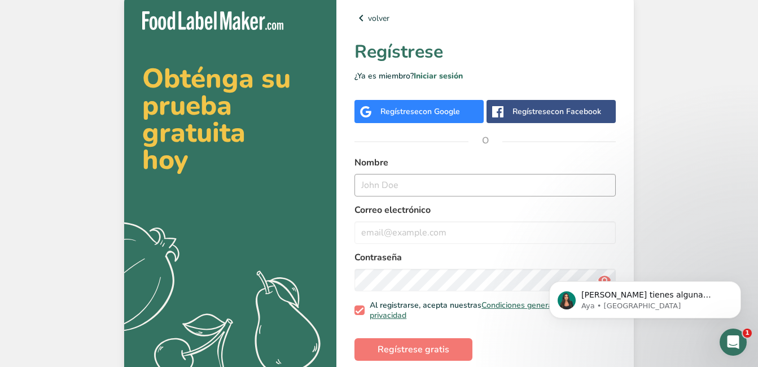 Image resolution: width=758 pixels, height=367 pixels. What do you see at coordinates (488, 310) in the screenshot?
I see `span: Al registrarse, acepta nuestras y` at bounding box center [488, 310].